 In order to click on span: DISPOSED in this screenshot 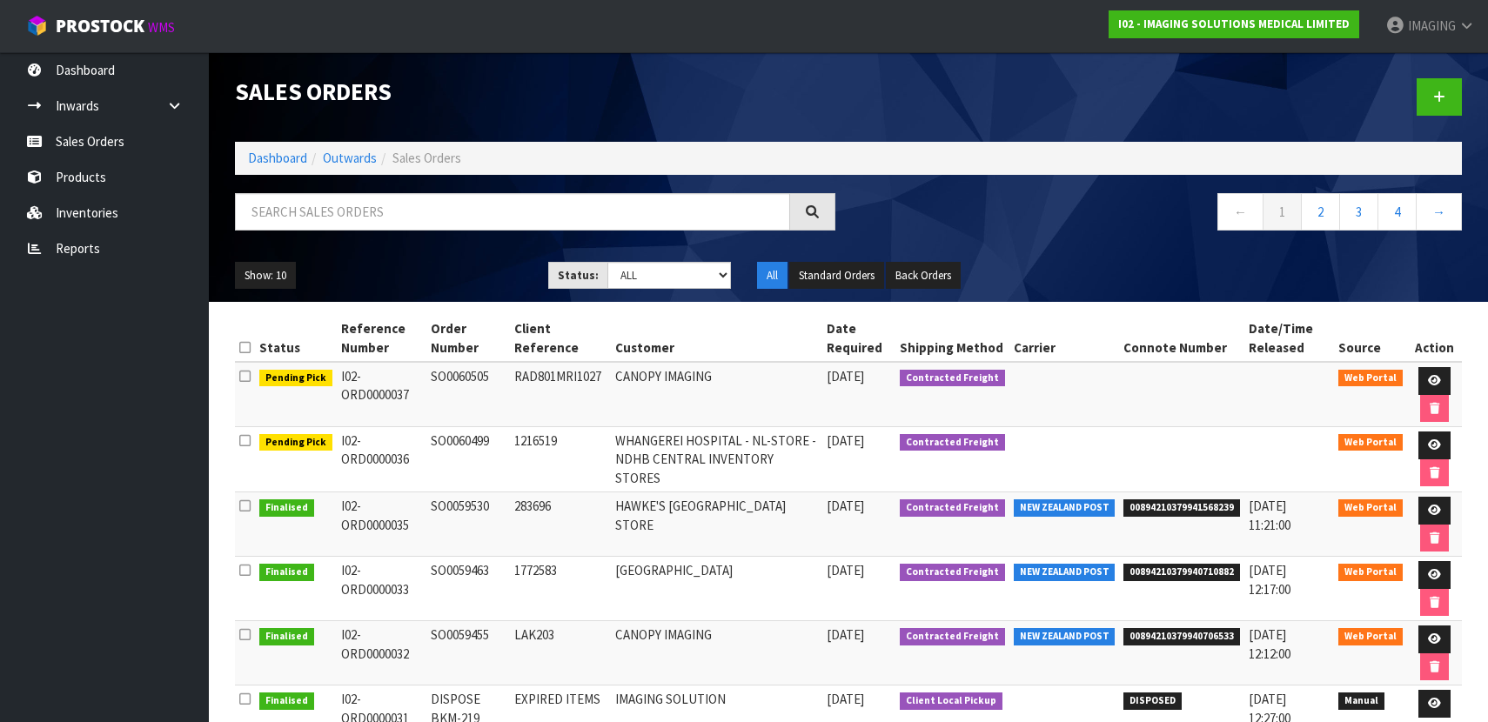, I will do `click(1152, 702)`.